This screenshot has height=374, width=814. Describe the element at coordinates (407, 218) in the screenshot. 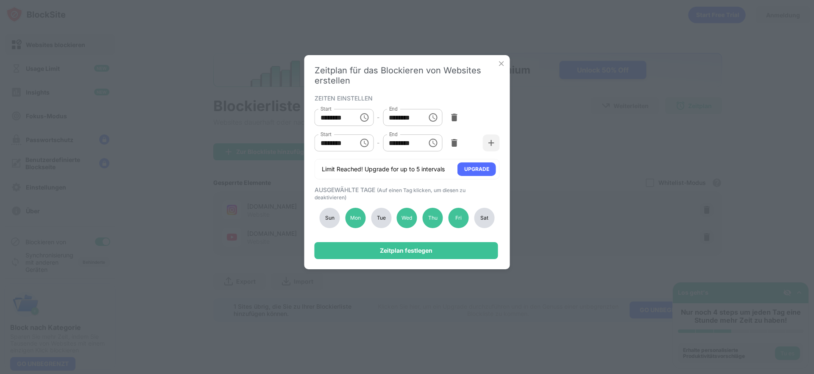

I see `div: Wed` at that location.